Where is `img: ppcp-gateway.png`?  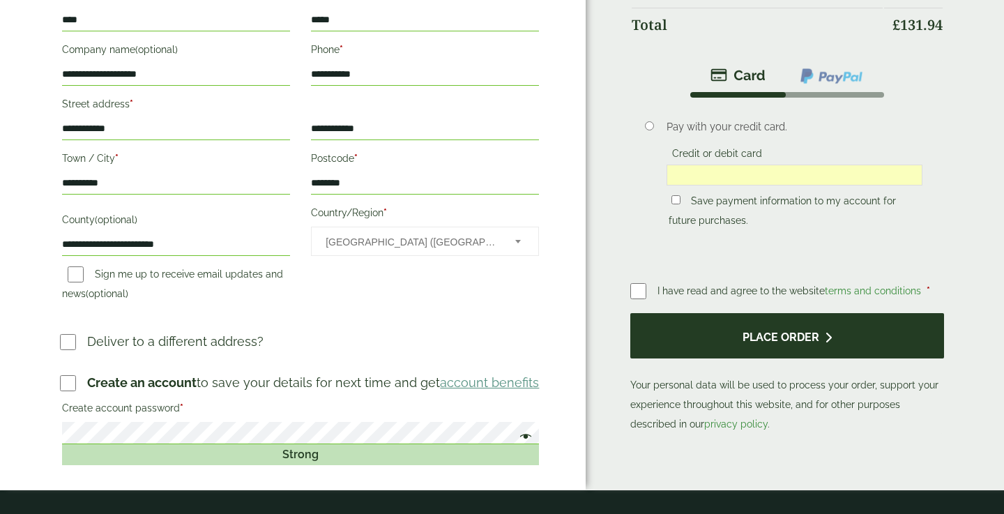
img: ppcp-gateway.png is located at coordinates (831, 76).